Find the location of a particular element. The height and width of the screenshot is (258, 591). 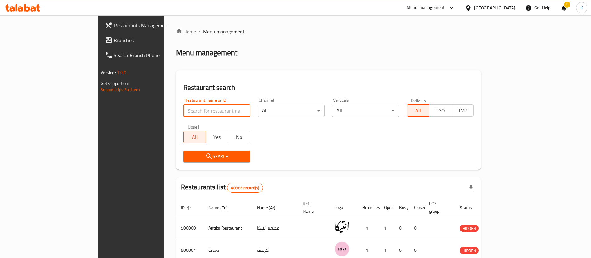

span: Search Branch Phone is located at coordinates (152, 55).